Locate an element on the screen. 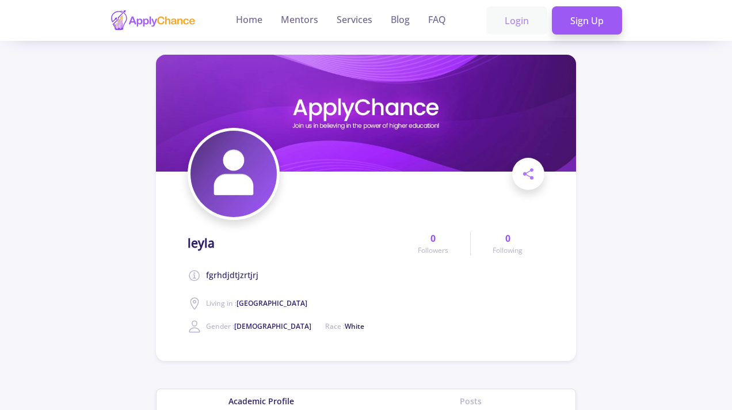 The width and height of the screenshot is (732, 410). a: Login is located at coordinates (517, 21).